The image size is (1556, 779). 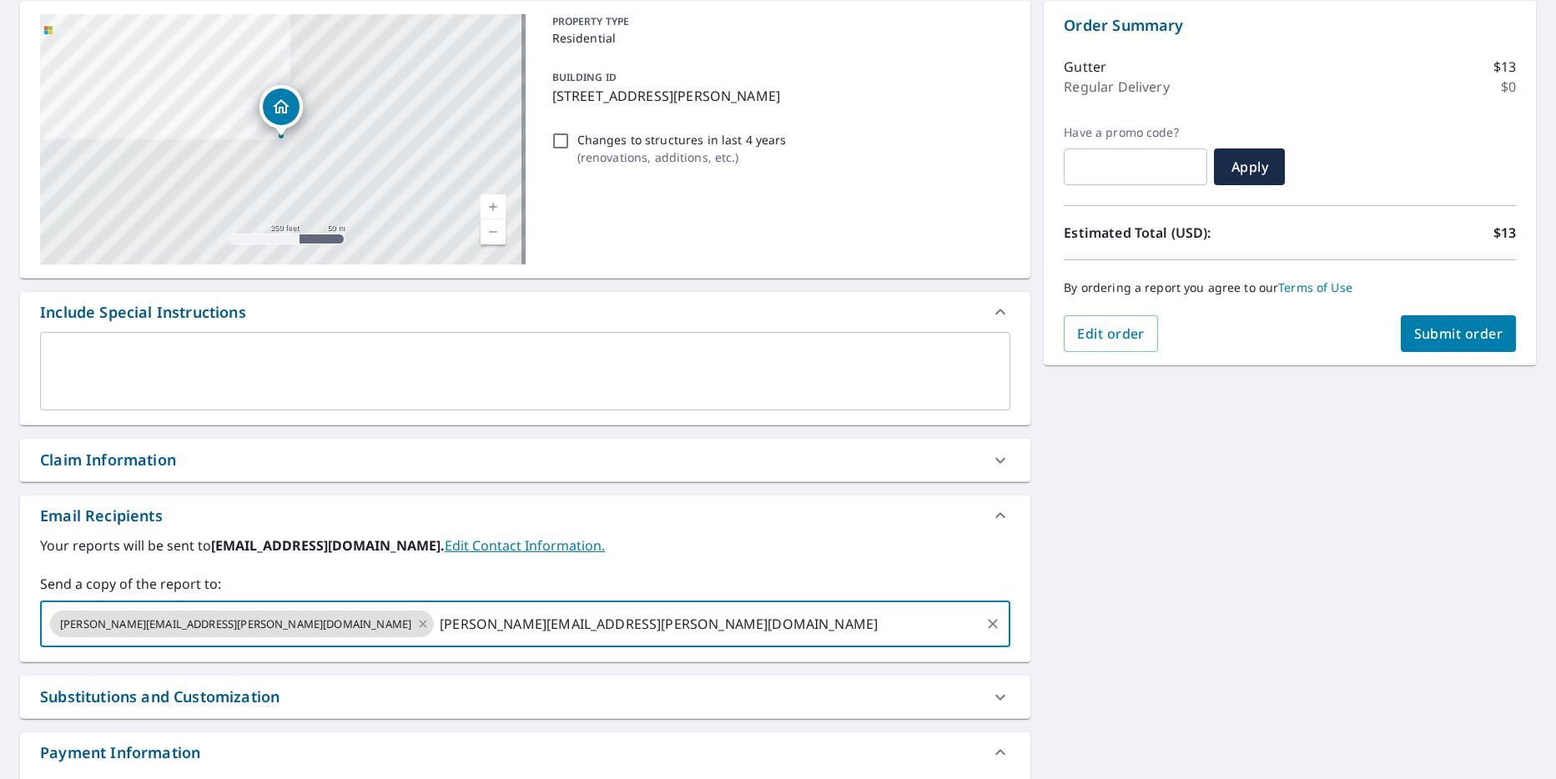 I want to click on p: By ordering a report you agree to our, so click(x=1290, y=288).